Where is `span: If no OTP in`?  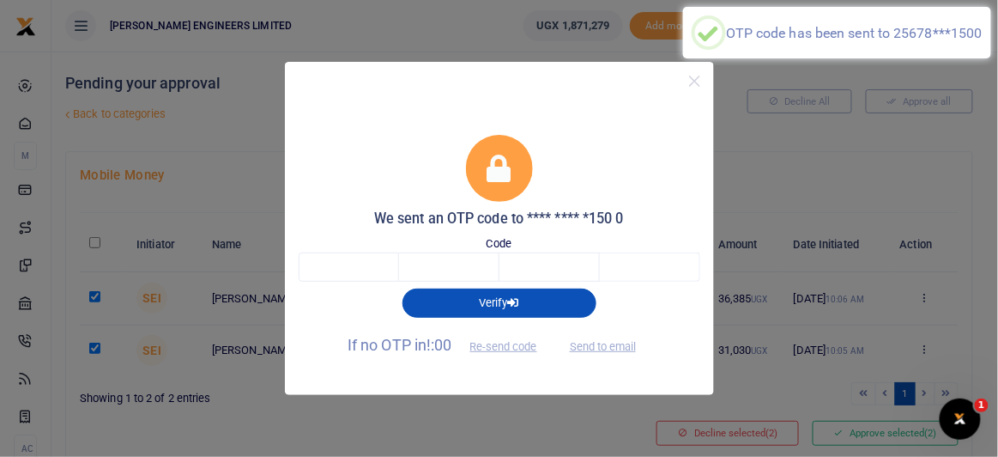
span: If no OTP in is located at coordinates (450, 344).